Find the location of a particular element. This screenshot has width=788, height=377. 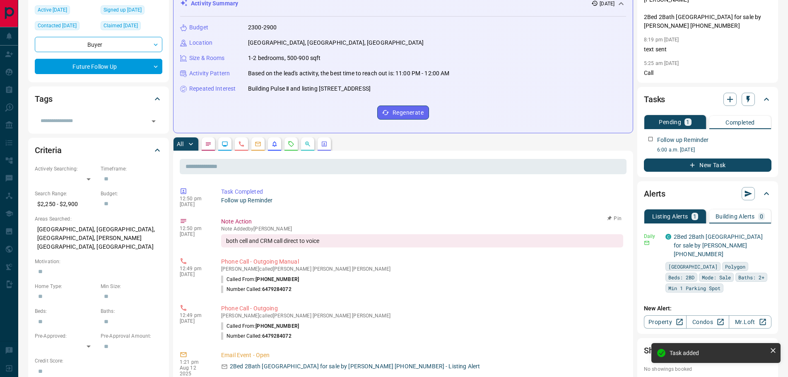

p: 1-2 bedrooms, 500-900 sqft is located at coordinates (284, 58).